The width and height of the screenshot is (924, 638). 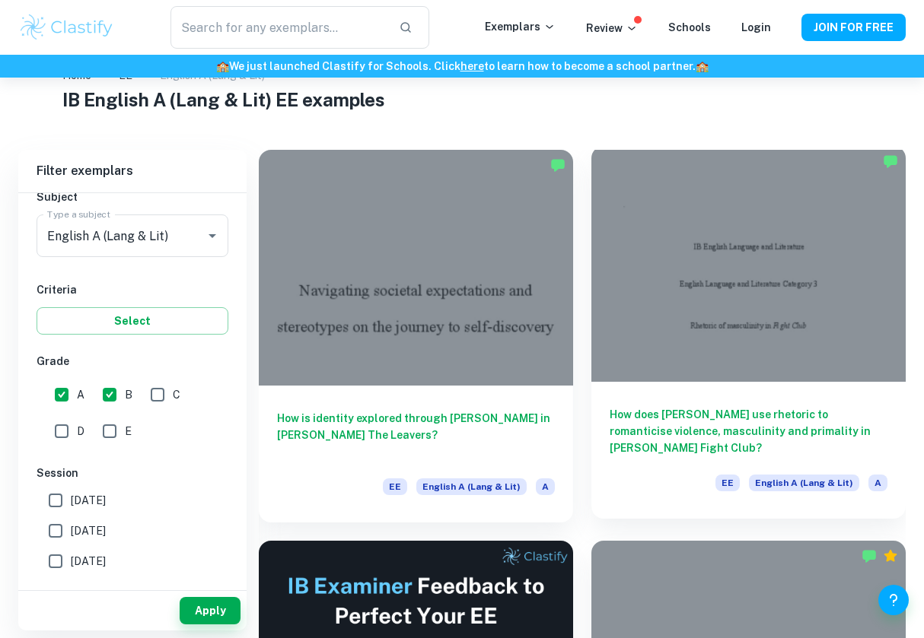 What do you see at coordinates (853, 27) in the screenshot?
I see `a: JOIN FOR FREE` at bounding box center [853, 27].